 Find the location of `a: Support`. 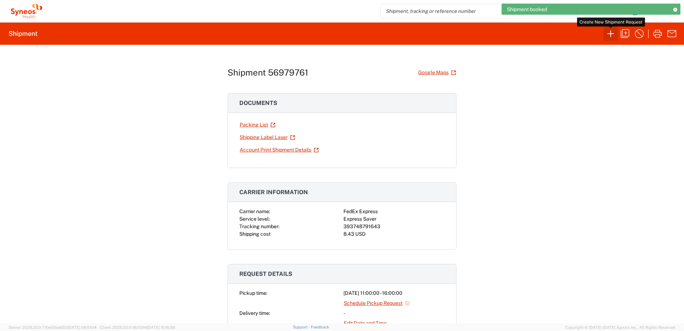

a: Support is located at coordinates (302, 327).